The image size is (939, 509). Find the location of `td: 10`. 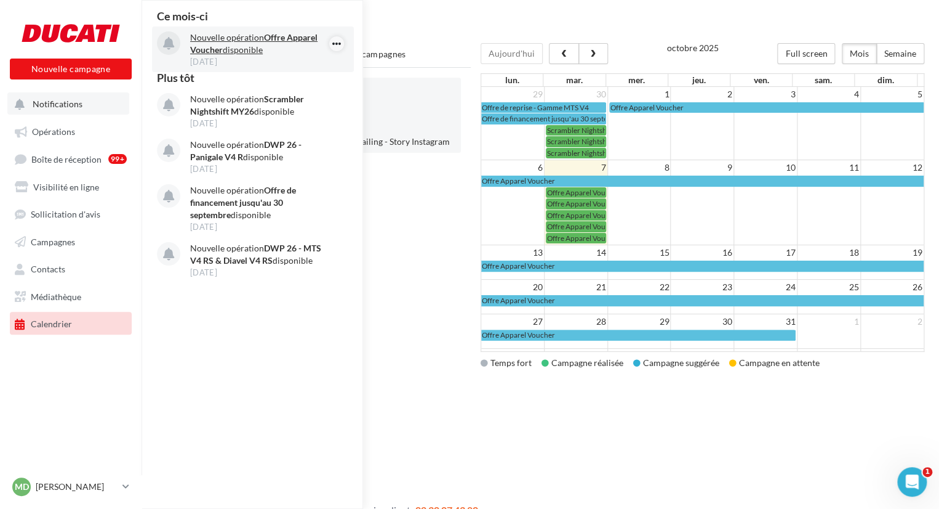

td: 10 is located at coordinates (766, 167).